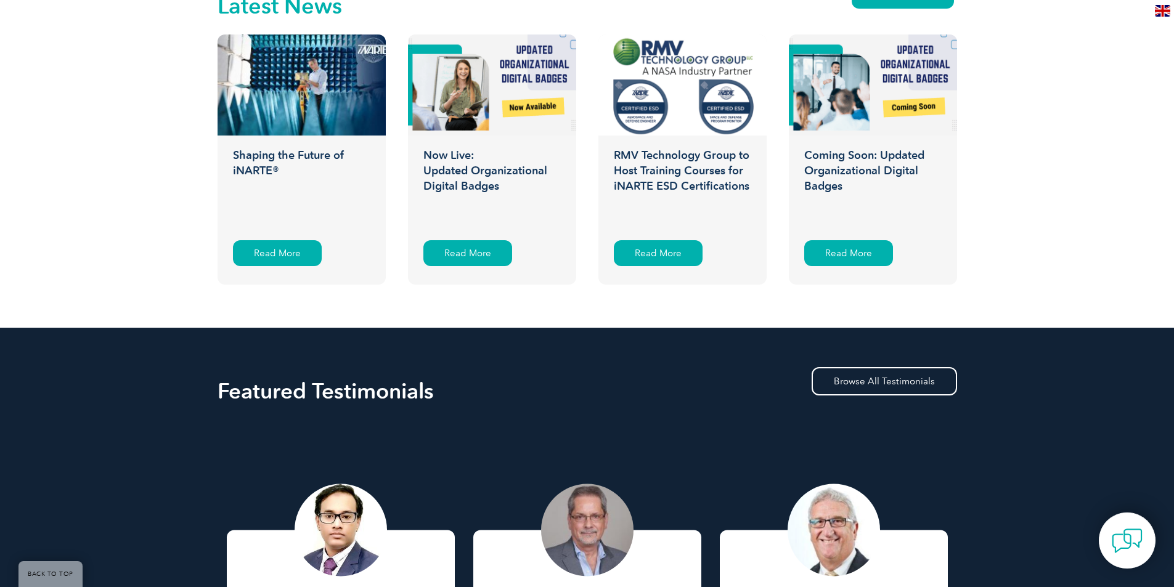 This screenshot has width=1174, height=587. Describe the element at coordinates (1162, 10) in the screenshot. I see `img: en` at that location.